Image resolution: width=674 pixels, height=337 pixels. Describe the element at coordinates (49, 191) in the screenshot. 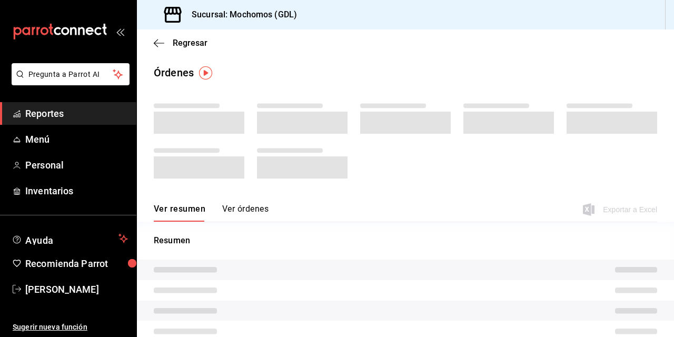

I see `font: Inventarios` at that location.